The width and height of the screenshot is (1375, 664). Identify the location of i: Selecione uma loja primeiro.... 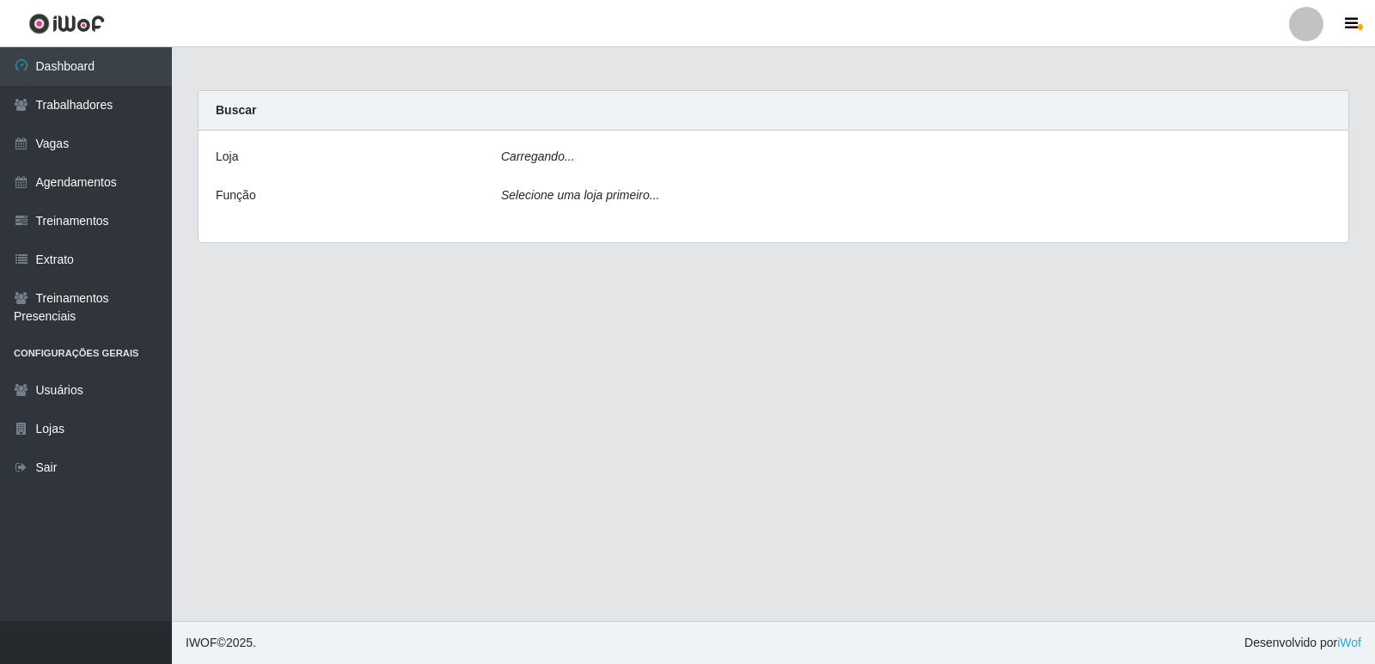
(580, 195).